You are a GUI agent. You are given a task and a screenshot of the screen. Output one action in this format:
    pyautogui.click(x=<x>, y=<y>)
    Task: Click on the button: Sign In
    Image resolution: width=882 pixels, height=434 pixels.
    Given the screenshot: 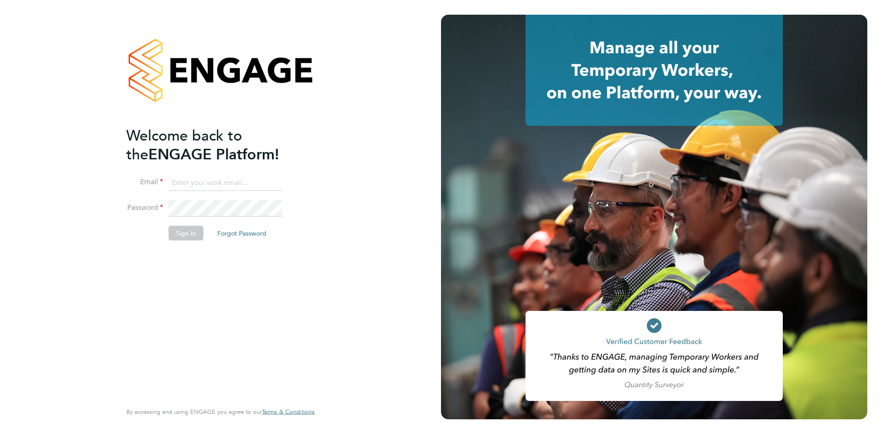 What is the action you would take?
    pyautogui.click(x=186, y=233)
    